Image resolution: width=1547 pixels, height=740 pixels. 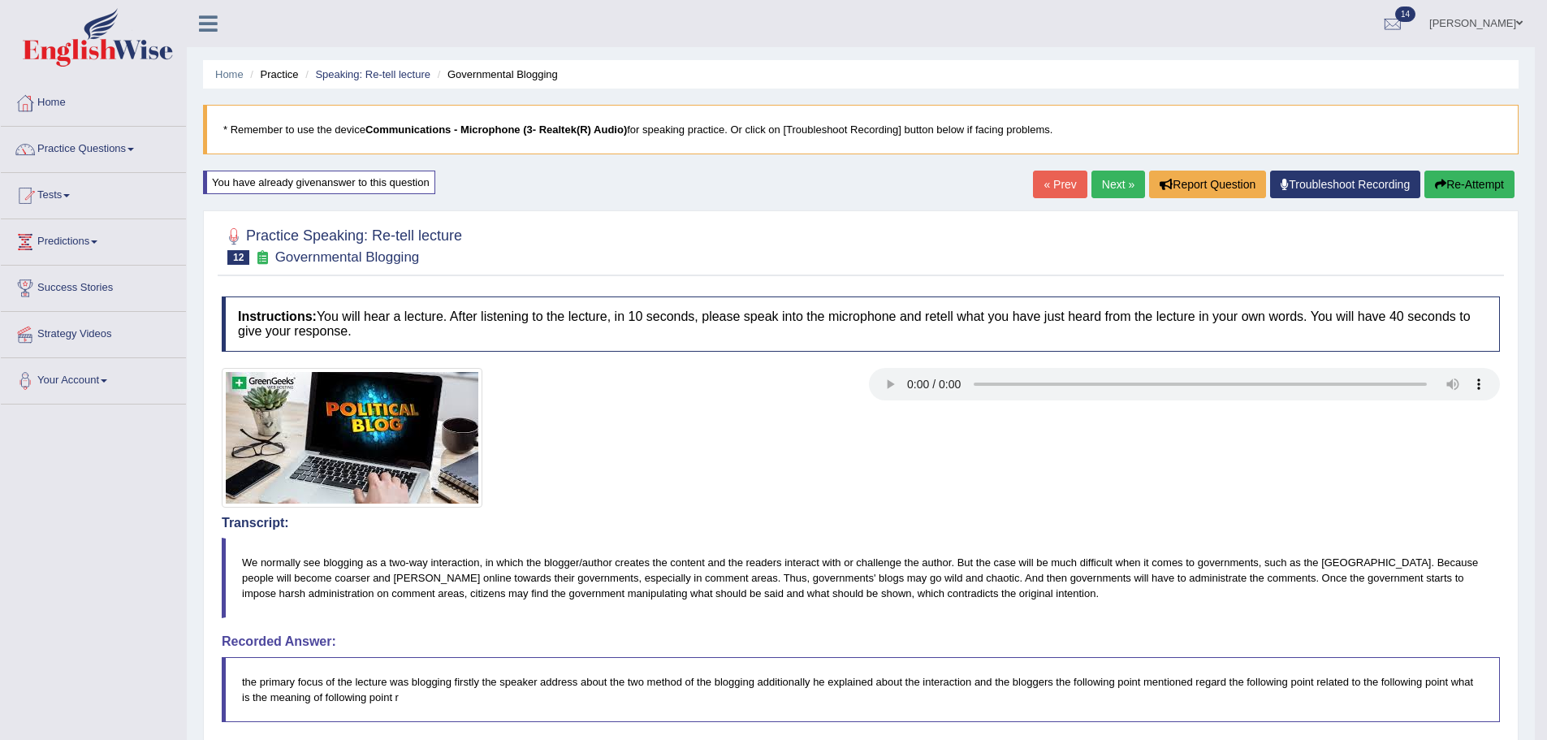 I want to click on h4: Transcript:, so click(x=861, y=523).